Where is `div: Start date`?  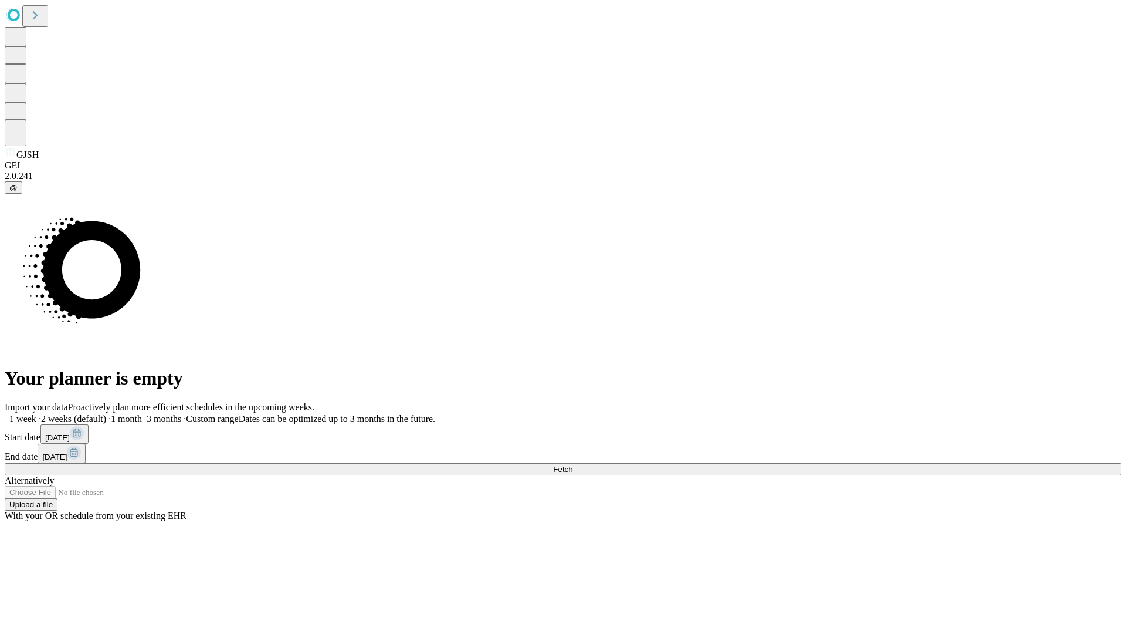
div: Start date is located at coordinates (563, 434).